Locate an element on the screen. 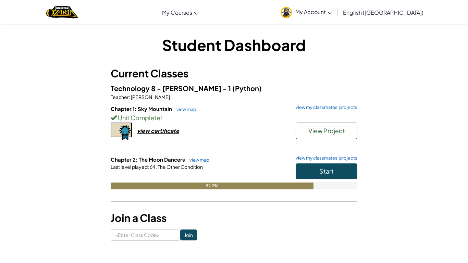 Image resolution: width=468 pixels, height=263 pixels. button: Start is located at coordinates (327, 171).